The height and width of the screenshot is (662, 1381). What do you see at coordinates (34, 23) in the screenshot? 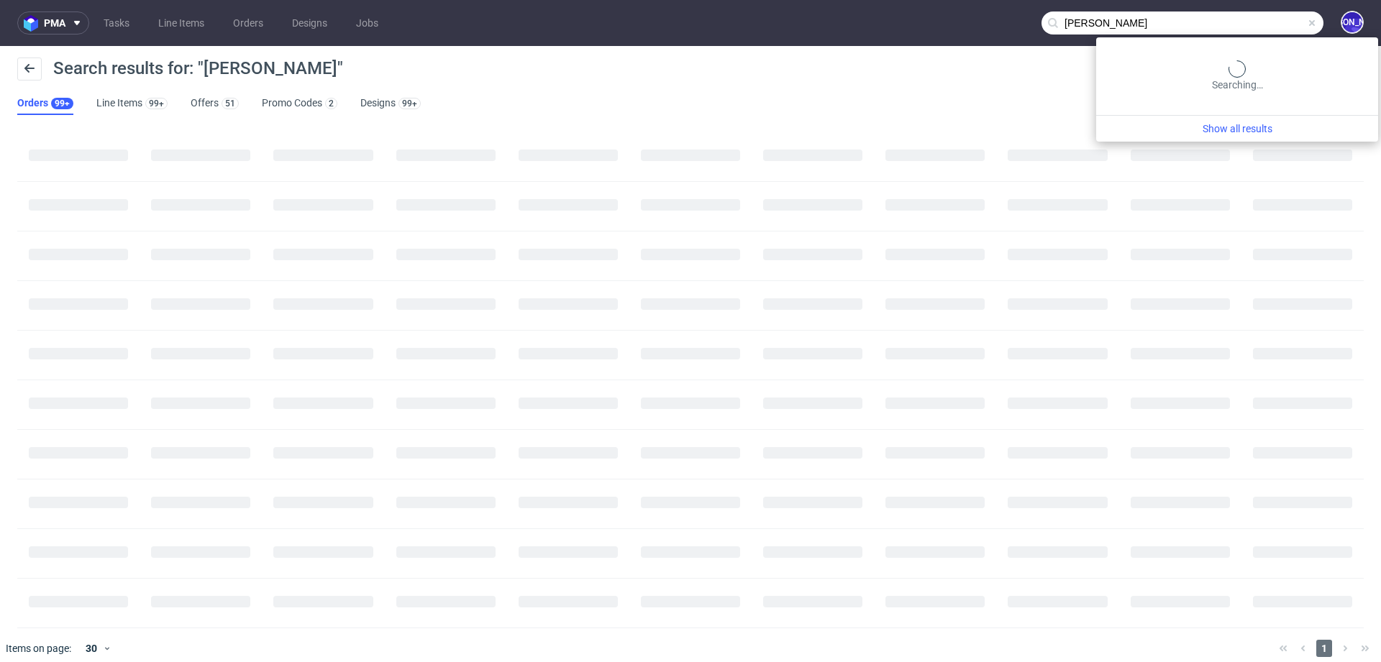
I see `img: logo` at bounding box center [34, 23].